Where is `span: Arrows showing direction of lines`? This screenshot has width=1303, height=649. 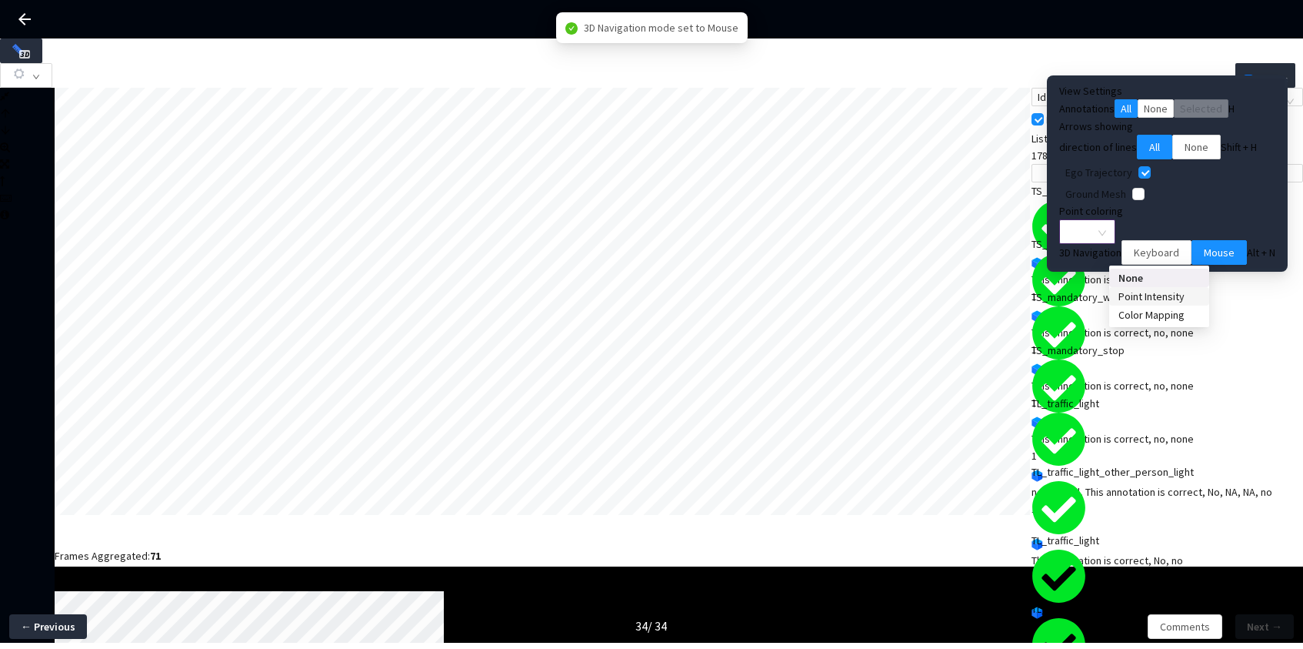
span: Arrows showing direction of lines is located at coordinates (1098, 136).